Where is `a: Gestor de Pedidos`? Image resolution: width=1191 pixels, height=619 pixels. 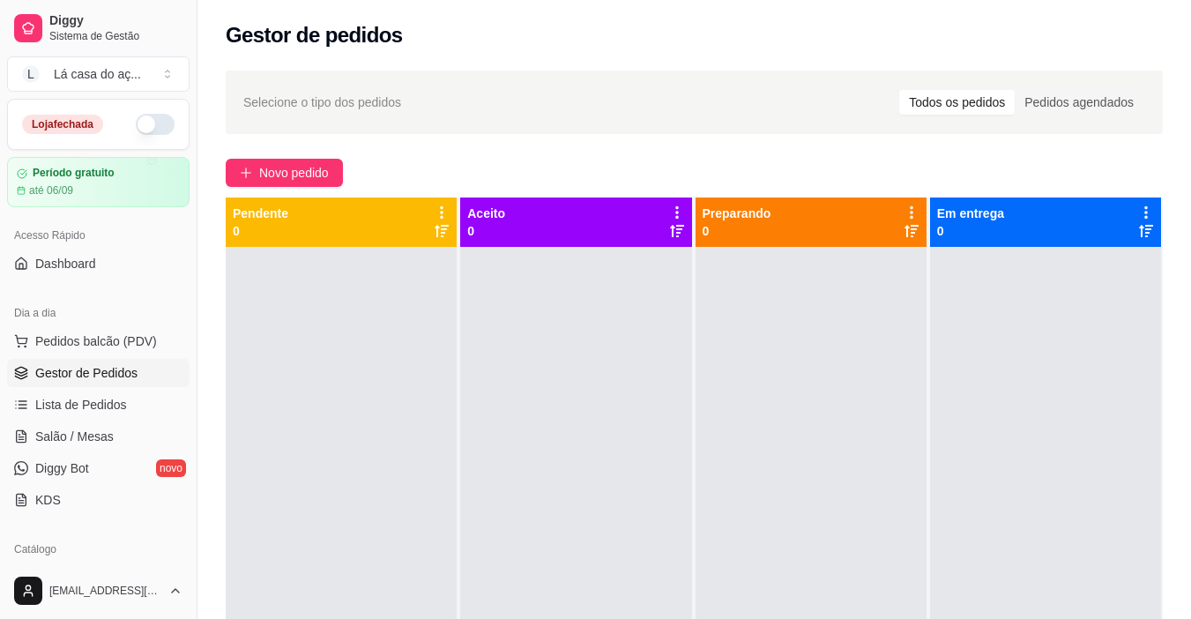
a: Gestor de Pedidos is located at coordinates (98, 373).